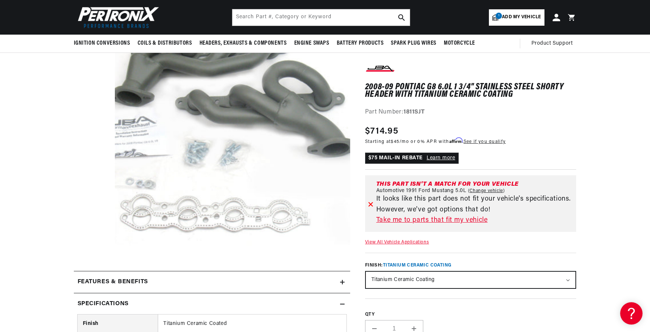 This screenshot has height=332, width=650. I want to click on summary: Motorcycle, so click(459, 43).